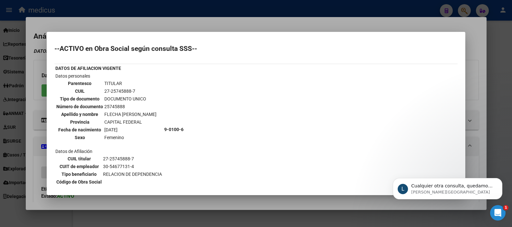  Describe the element at coordinates (130, 99) in the screenshot. I see `td: DOCUMENTO UNICO` at that location.